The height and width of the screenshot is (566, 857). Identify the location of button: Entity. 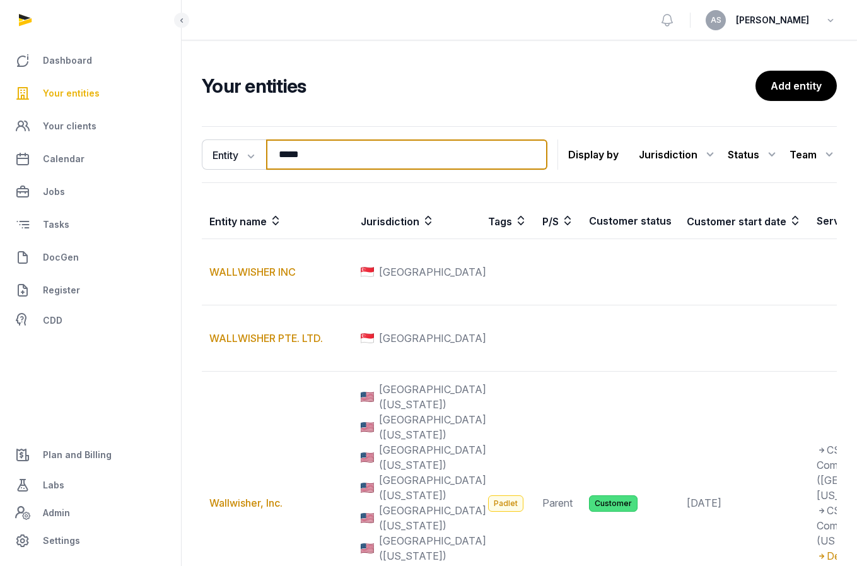
(234, 154).